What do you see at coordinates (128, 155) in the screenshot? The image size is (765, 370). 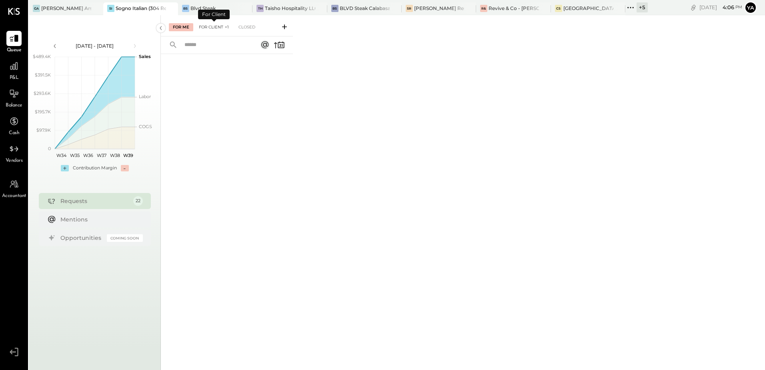 I see `text: W39` at bounding box center [128, 155].